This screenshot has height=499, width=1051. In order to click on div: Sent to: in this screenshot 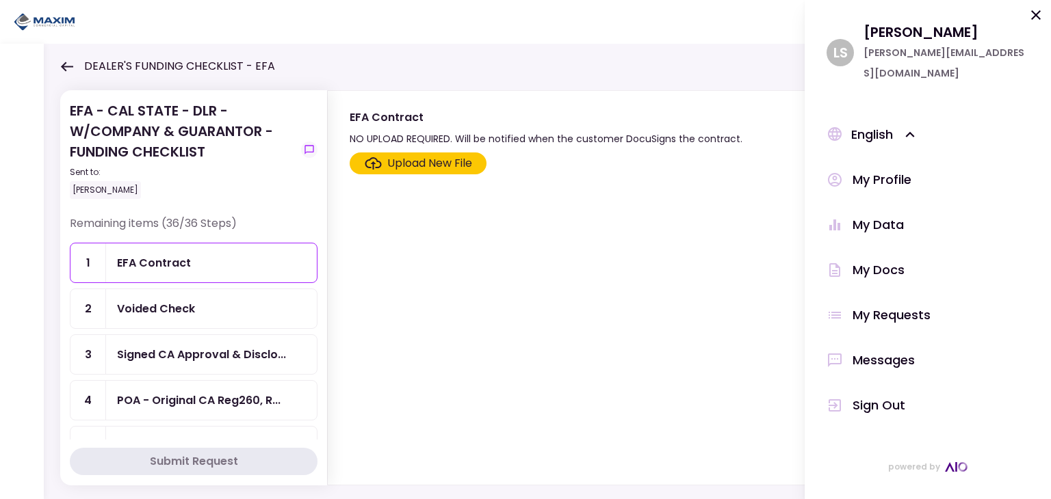, I will do `click(183, 172)`.